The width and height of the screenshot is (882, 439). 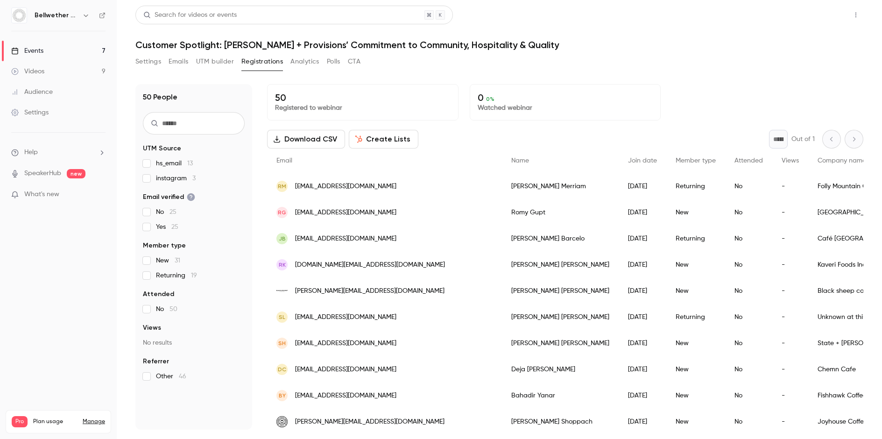 I want to click on span: 13, so click(x=190, y=164).